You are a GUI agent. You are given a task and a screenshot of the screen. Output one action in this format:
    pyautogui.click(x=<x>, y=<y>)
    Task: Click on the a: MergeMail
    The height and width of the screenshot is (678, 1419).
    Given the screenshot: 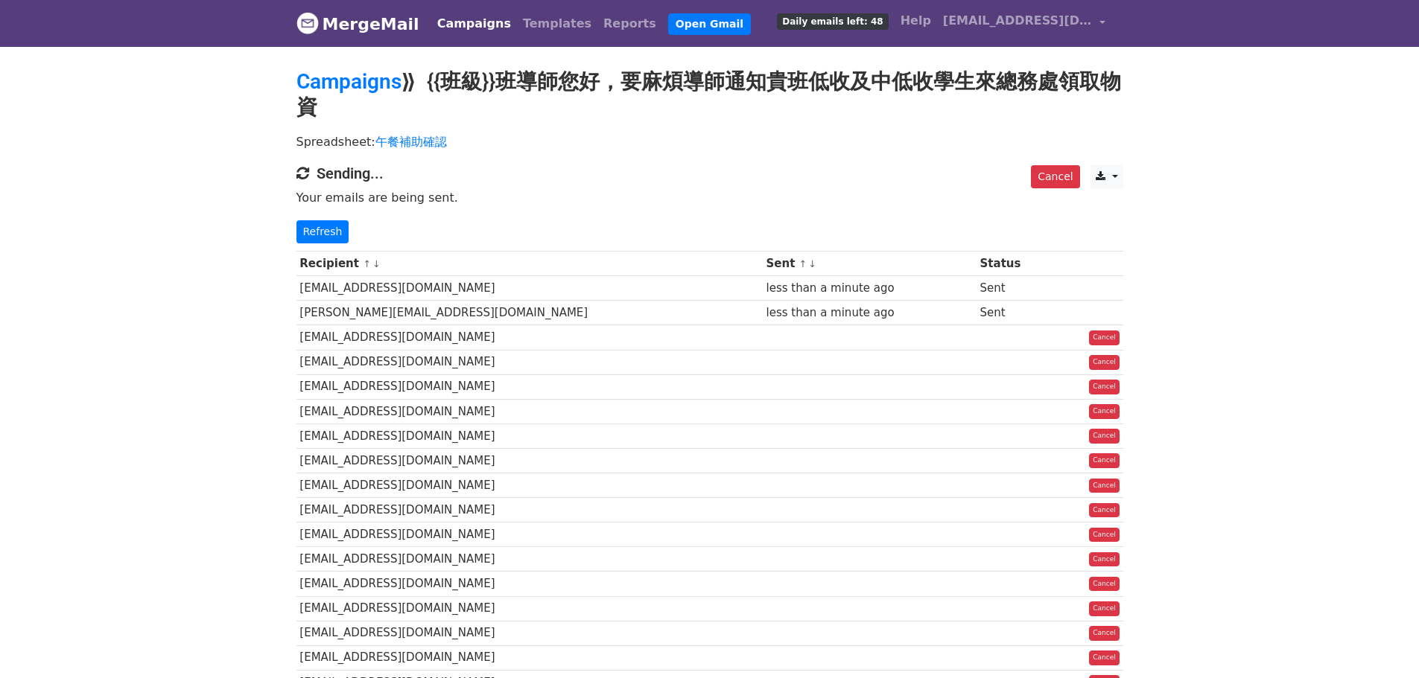 What is the action you would take?
    pyautogui.click(x=357, y=24)
    